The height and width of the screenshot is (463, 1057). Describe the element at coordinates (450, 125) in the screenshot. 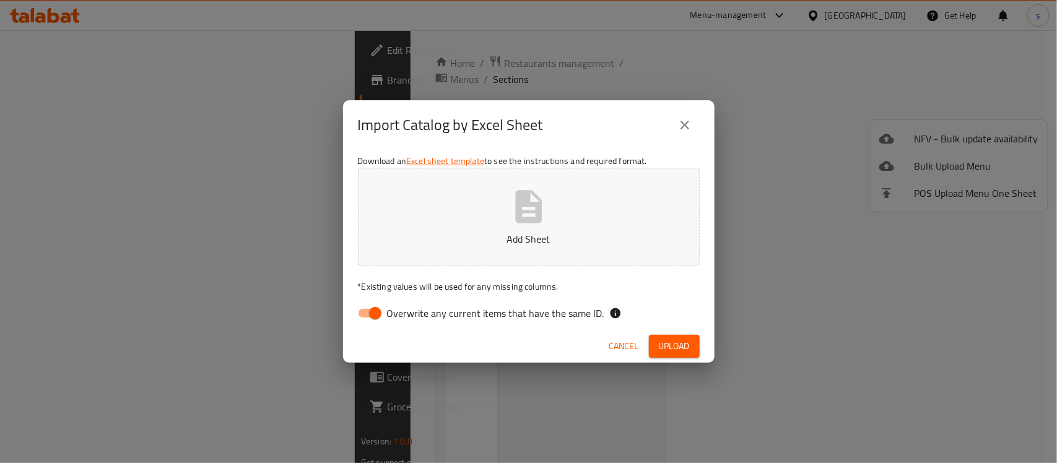

I see `h2: Import Catalog by Excel Sheet` at that location.